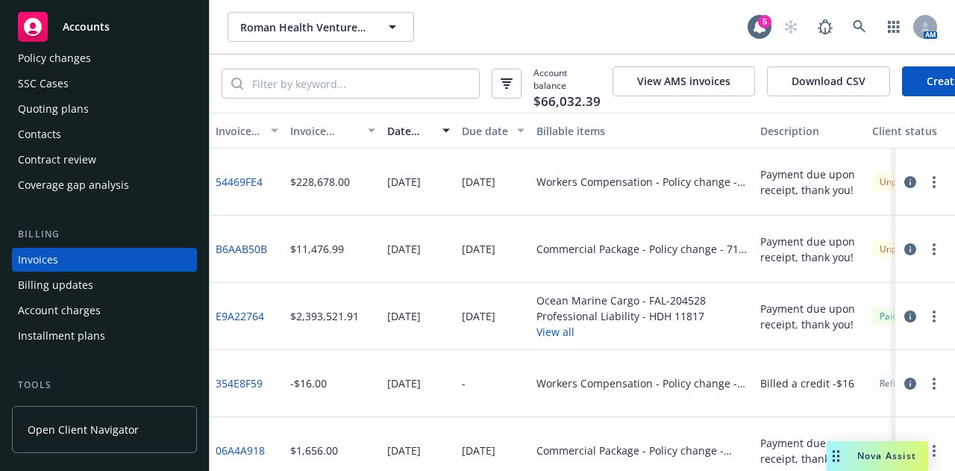  What do you see at coordinates (765, 22) in the screenshot?
I see `div: 5` at bounding box center [765, 22].